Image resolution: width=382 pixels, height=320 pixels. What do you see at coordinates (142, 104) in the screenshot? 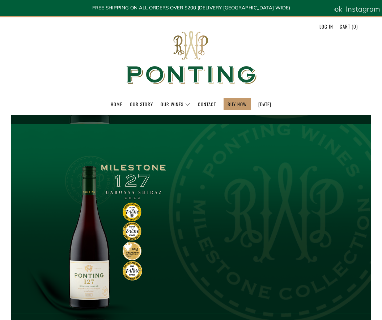
I see `a: Our Story` at bounding box center [142, 104].